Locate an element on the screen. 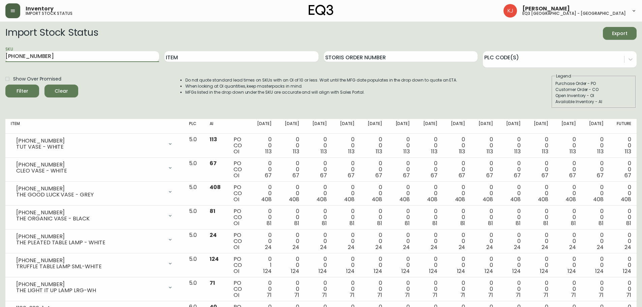  h5: import stock status is located at coordinates (49, 13).